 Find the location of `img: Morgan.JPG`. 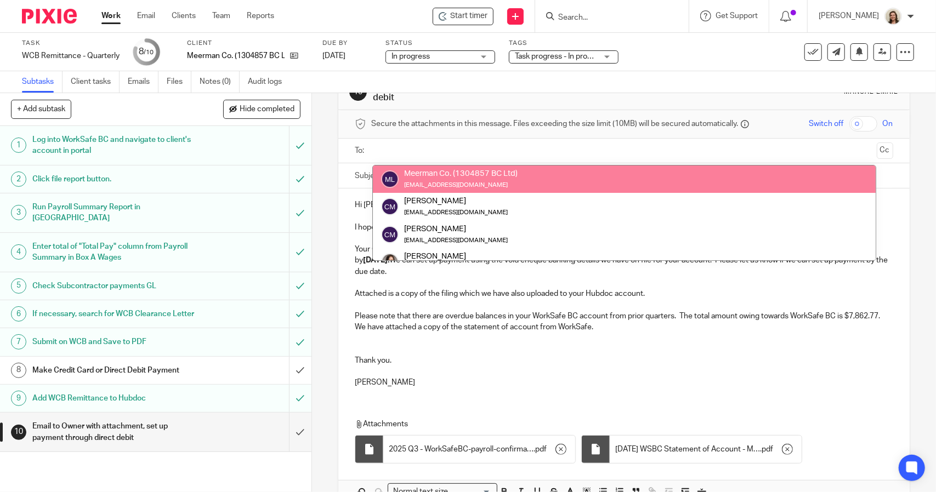

img: Morgan.JPG is located at coordinates (893, 16).